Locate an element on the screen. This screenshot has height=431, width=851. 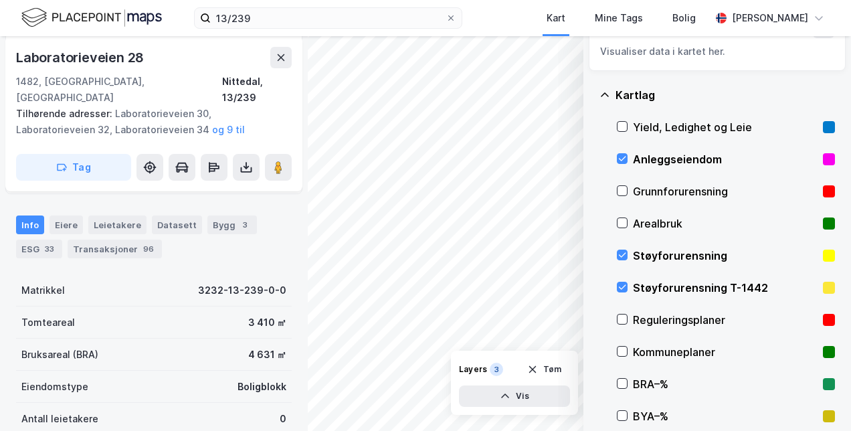
div: Kommuneplaner is located at coordinates (725, 352).